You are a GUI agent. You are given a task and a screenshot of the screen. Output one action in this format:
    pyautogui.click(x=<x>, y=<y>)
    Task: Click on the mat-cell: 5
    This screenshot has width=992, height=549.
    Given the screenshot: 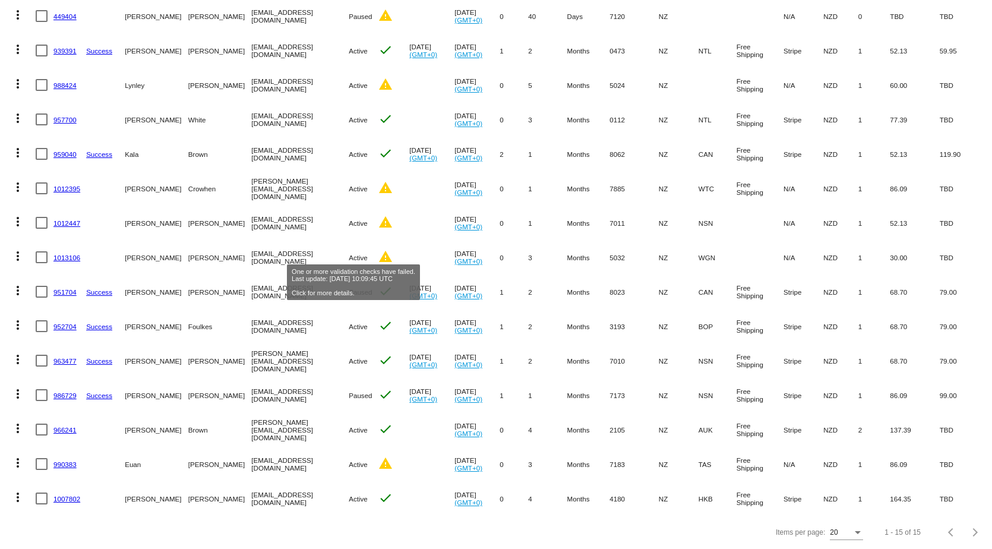 What is the action you would take?
    pyautogui.click(x=547, y=85)
    